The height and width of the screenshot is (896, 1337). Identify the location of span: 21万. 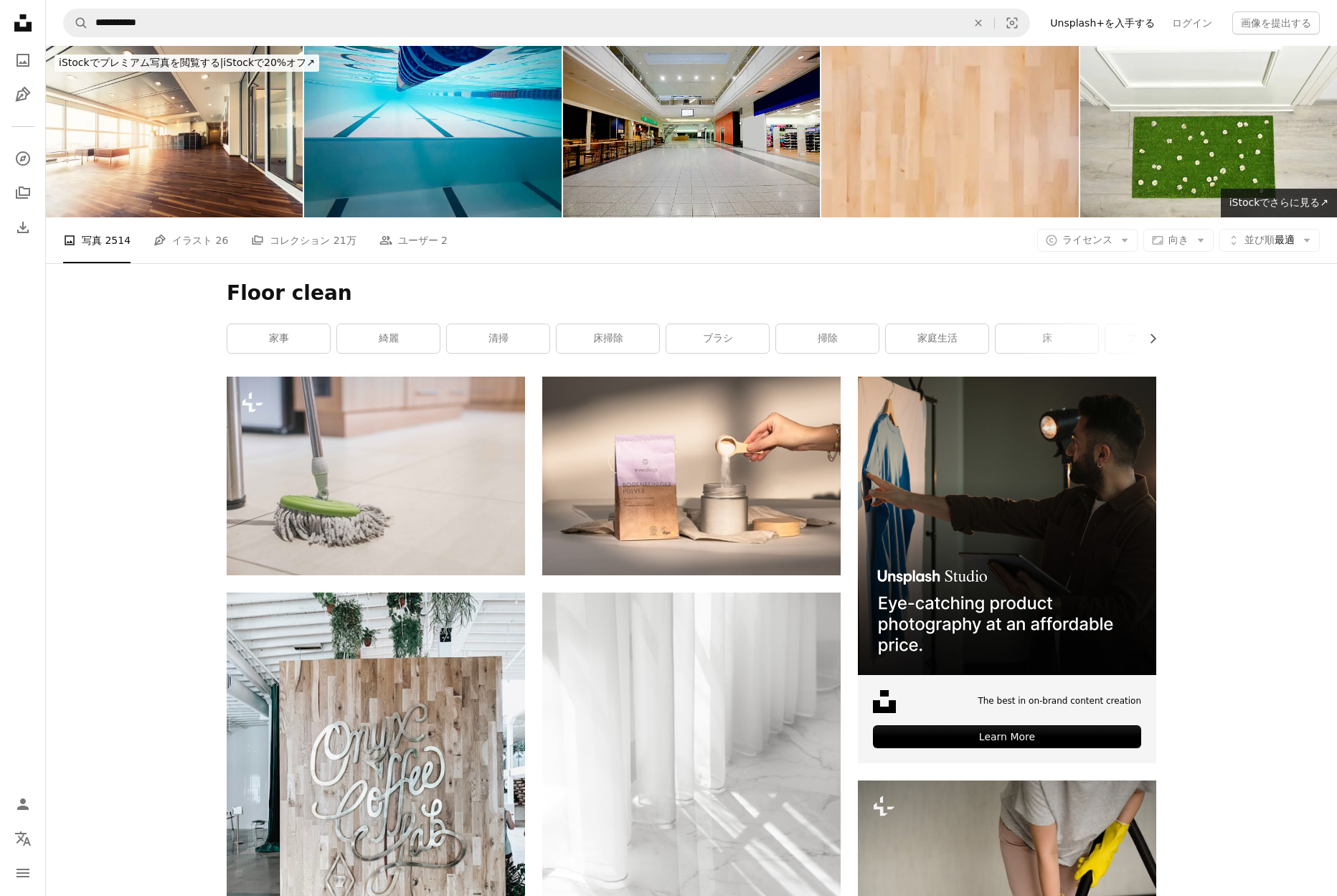
(345, 240).